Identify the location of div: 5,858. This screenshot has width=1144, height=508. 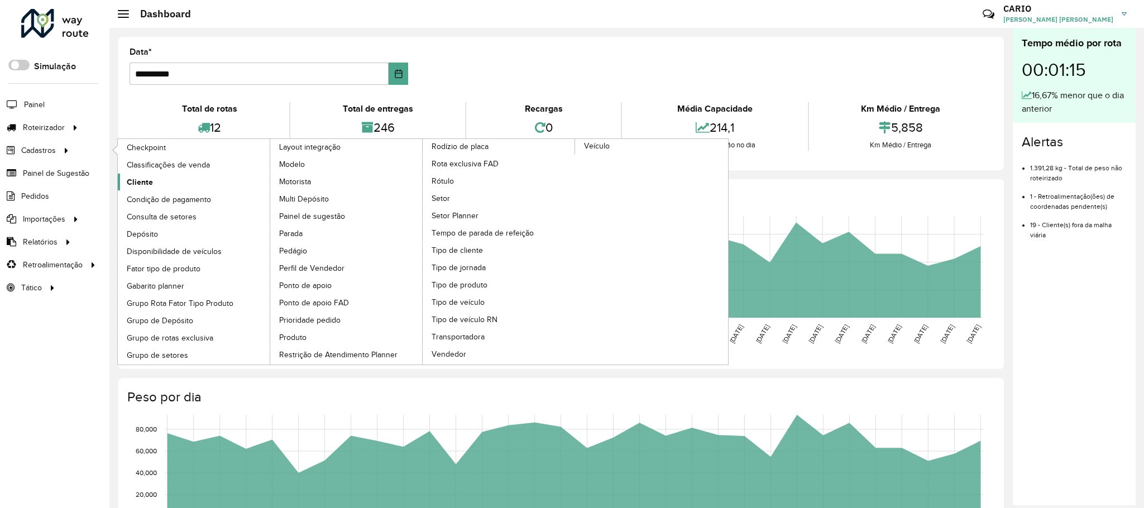
(900, 127).